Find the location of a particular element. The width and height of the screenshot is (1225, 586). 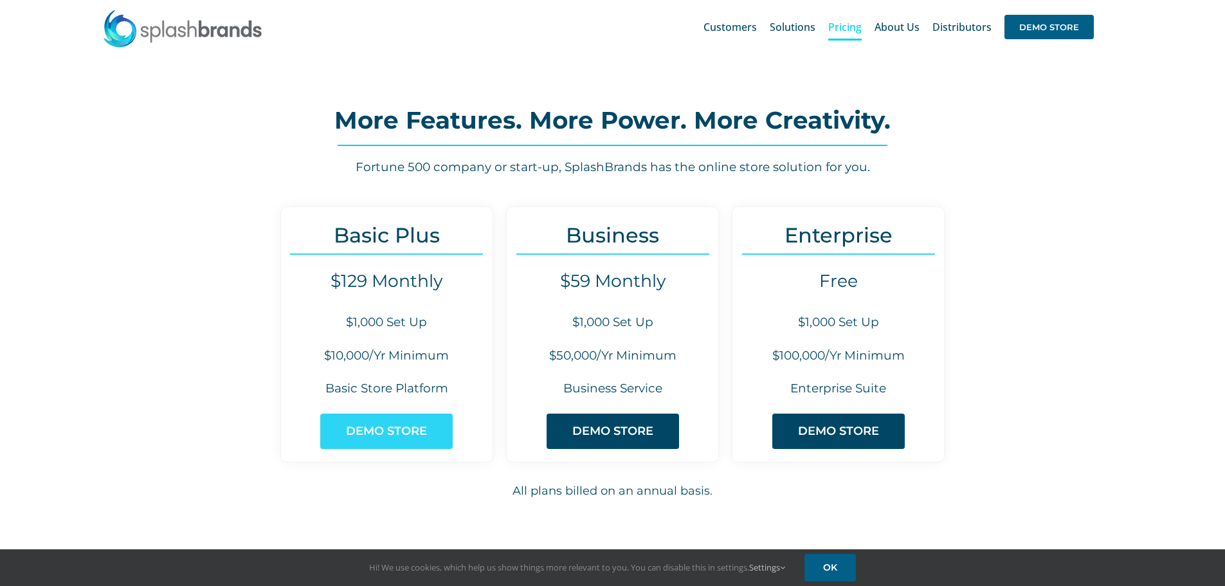

h4: Free is located at coordinates (838, 281).